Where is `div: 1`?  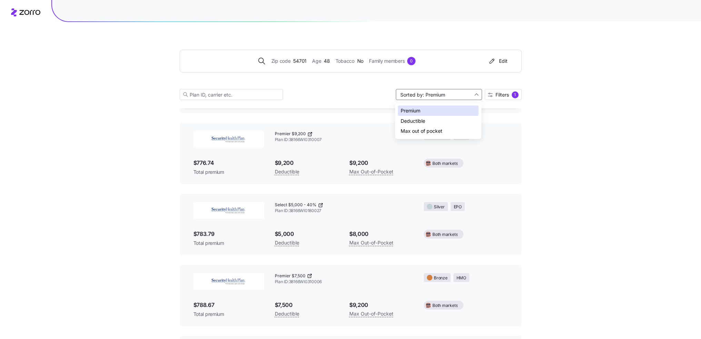
div: 1 is located at coordinates (515, 95).